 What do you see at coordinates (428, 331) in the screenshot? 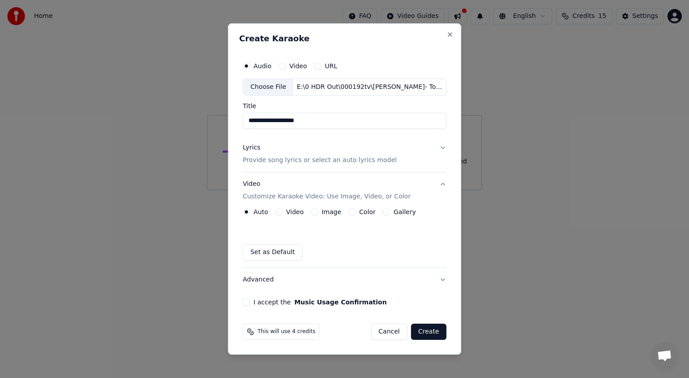
I see `button: Create` at bounding box center [428, 331].